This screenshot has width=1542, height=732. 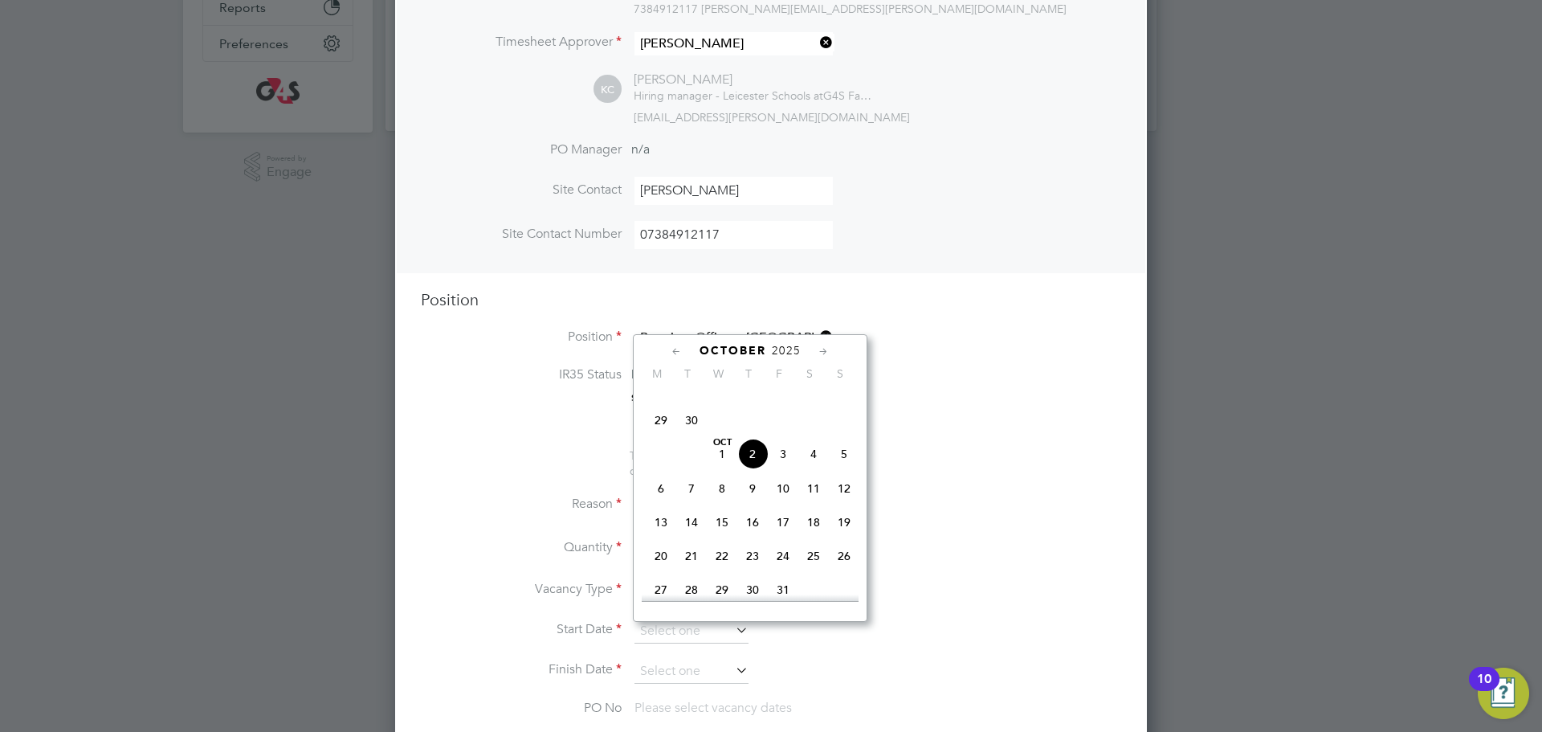 I want to click on span: 4, so click(x=814, y=454).